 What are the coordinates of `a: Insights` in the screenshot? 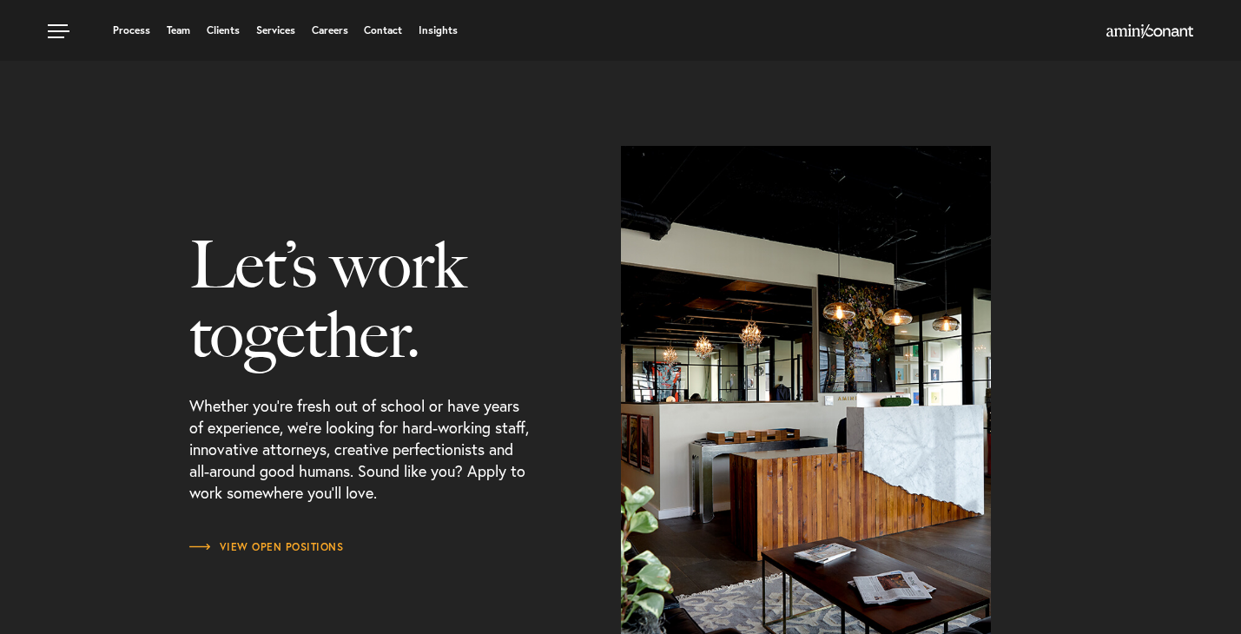 It's located at (438, 30).